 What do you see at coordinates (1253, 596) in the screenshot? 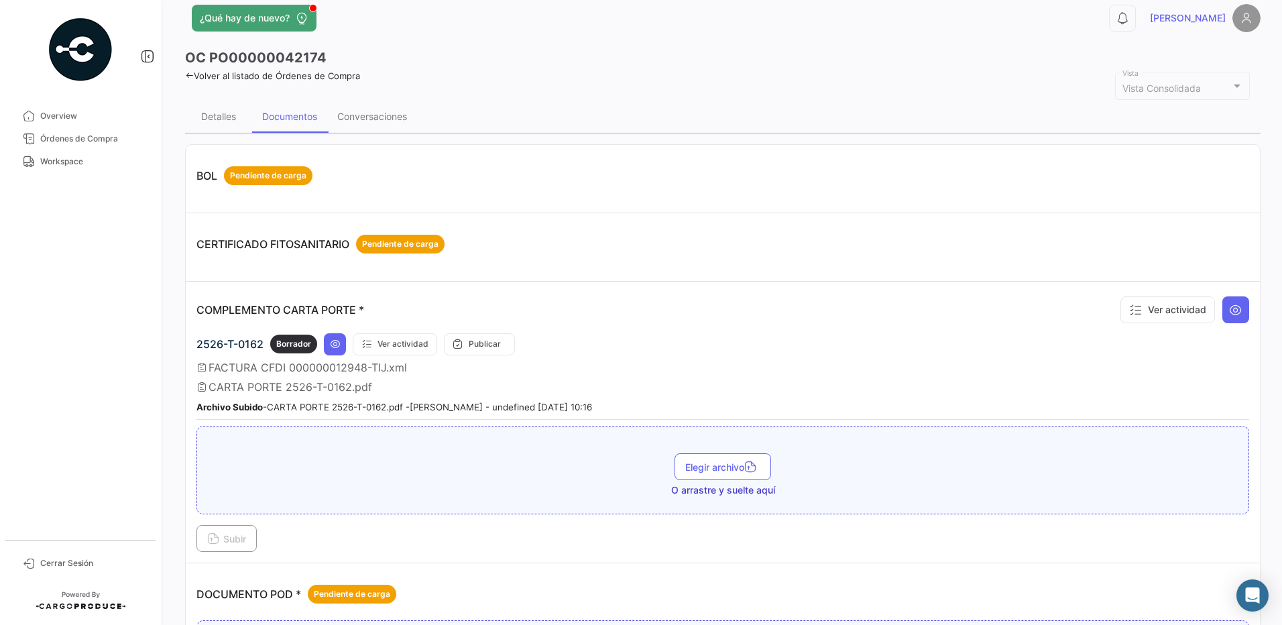
I see `div: Abrir Intercom Messenger` at bounding box center [1253, 596].